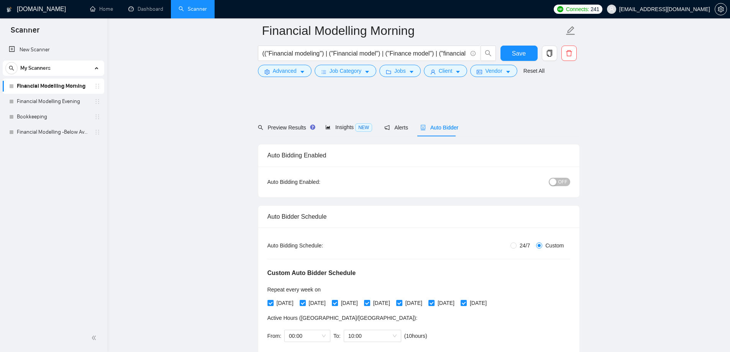 This screenshot has height=352, width=730. What do you see at coordinates (396, 128) in the screenshot?
I see `span: Alerts` at bounding box center [396, 128].